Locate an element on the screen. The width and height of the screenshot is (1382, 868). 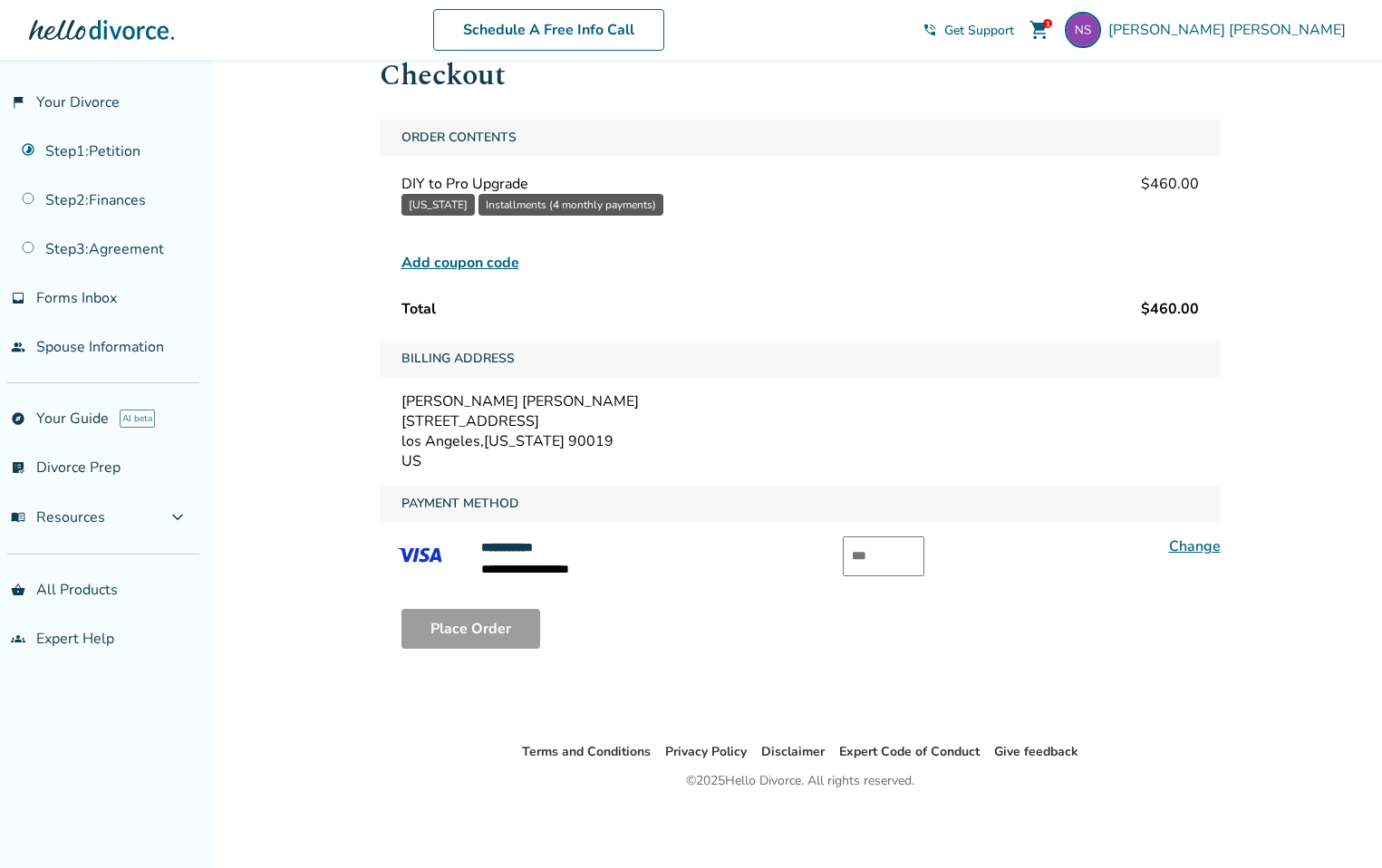
div: © 2025 Hello Divorce. All rights reserved. is located at coordinates (800, 781).